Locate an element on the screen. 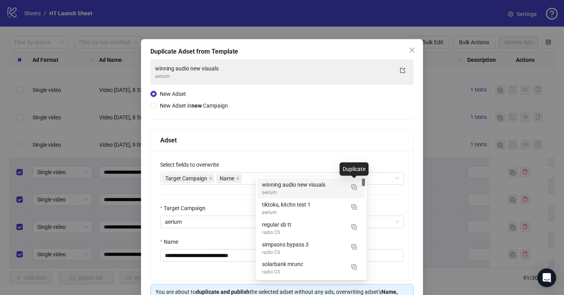 The width and height of the screenshot is (564, 295). strong: duplicate and publish is located at coordinates (223, 292).